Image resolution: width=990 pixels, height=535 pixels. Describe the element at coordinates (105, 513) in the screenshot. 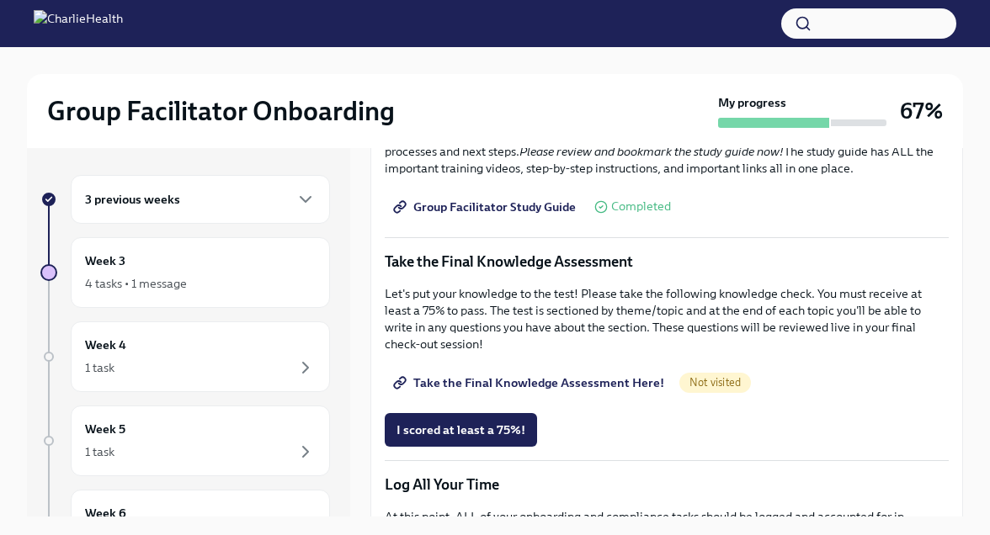

I see `h6: Week 6` at that location.